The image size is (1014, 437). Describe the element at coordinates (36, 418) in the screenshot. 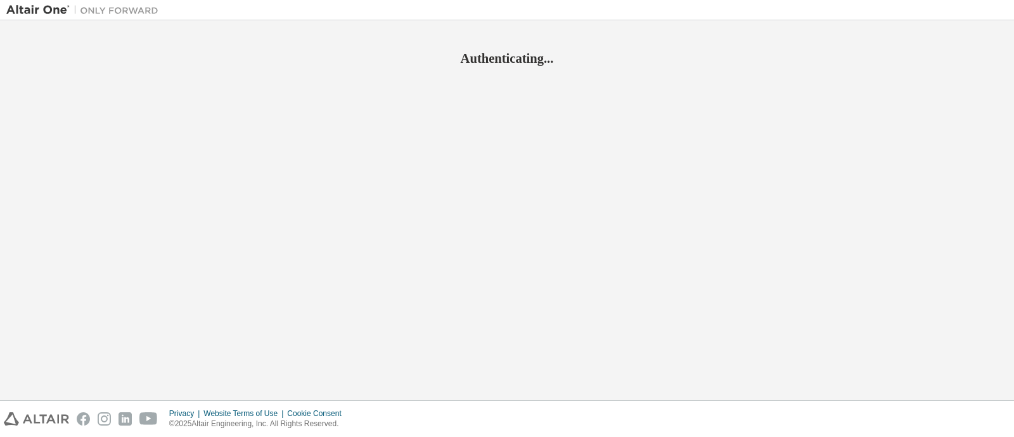

I see `img: altair_logo.svg` at that location.